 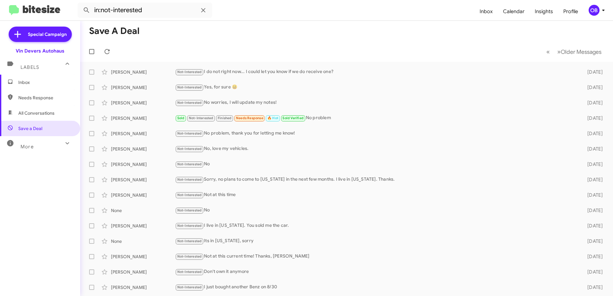 I want to click on span: Labels, so click(x=30, y=67).